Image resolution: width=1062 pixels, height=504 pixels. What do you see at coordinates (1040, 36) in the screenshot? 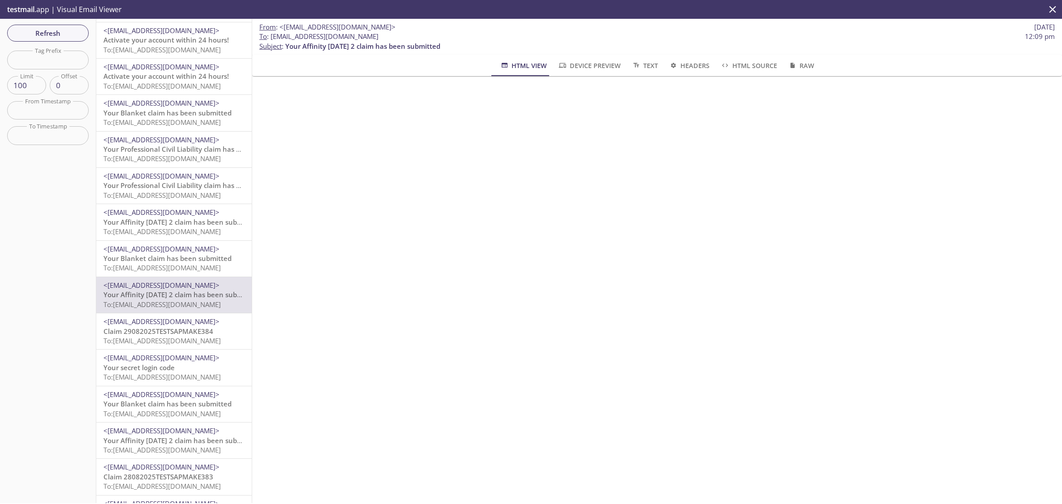
I see `span: 12:09 pm` at bounding box center [1040, 36].